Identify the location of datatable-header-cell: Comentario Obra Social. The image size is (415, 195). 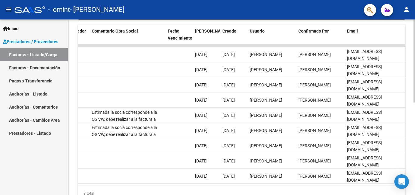
(127, 38).